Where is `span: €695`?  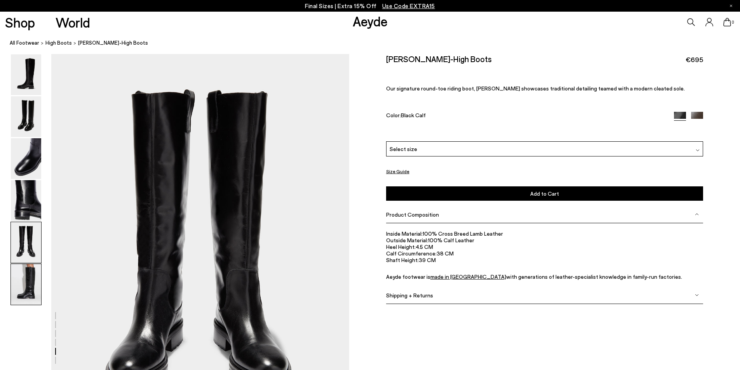 span: €695 is located at coordinates (694, 59).